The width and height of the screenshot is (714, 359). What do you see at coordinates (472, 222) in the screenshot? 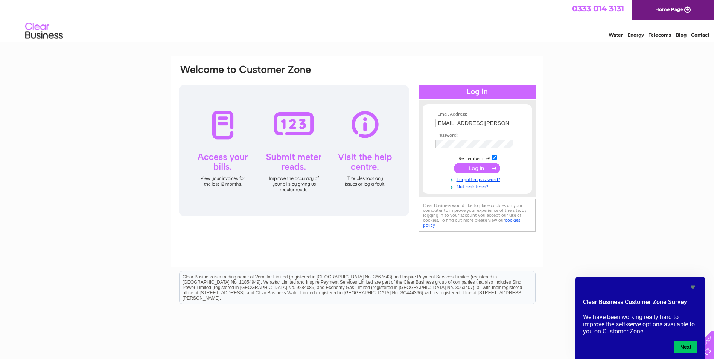
I see `a: cookies policy` at bounding box center [472, 222].